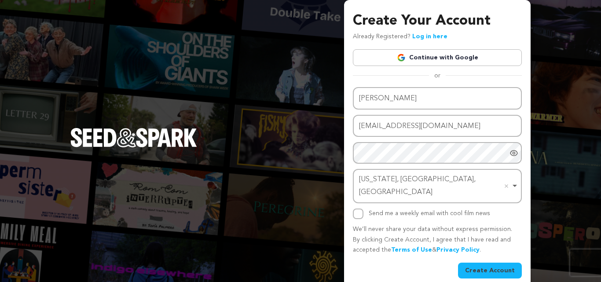  What do you see at coordinates (437, 126) in the screenshot?
I see `input: Email address` at bounding box center [437, 126].